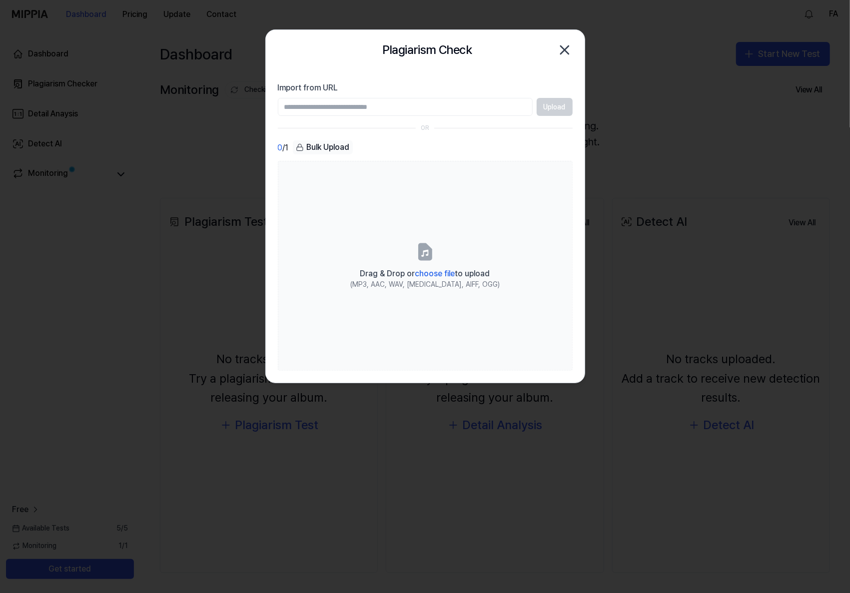 This screenshot has width=850, height=593. What do you see at coordinates (323, 147) in the screenshot?
I see `button: Bulk Upload` at bounding box center [323, 147].